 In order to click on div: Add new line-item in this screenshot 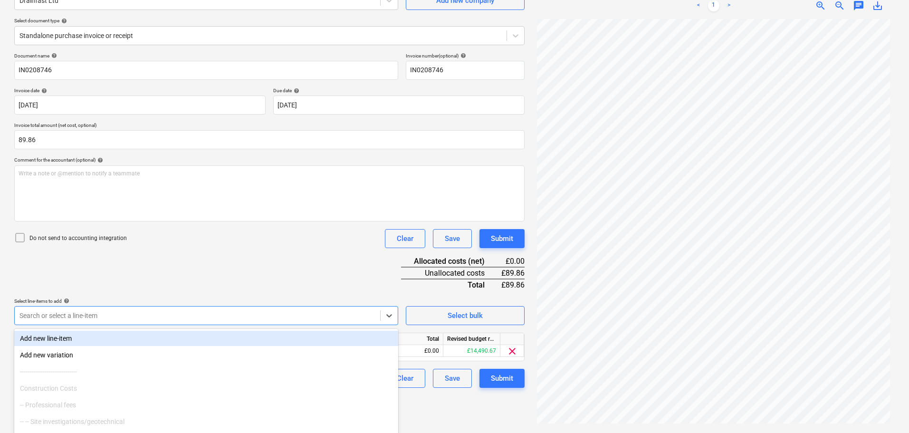, I will do `click(206, 338)`.